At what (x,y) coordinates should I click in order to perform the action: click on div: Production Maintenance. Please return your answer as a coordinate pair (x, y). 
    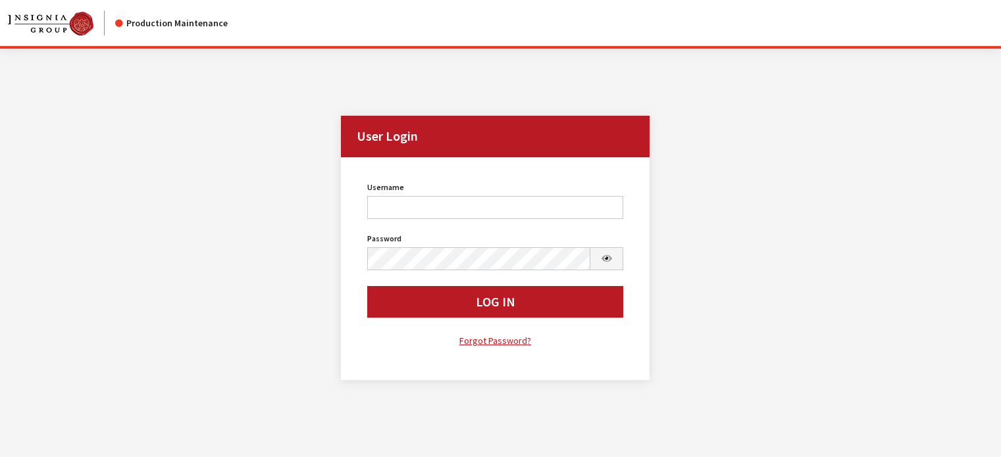
    Looking at the image, I should click on (171, 23).